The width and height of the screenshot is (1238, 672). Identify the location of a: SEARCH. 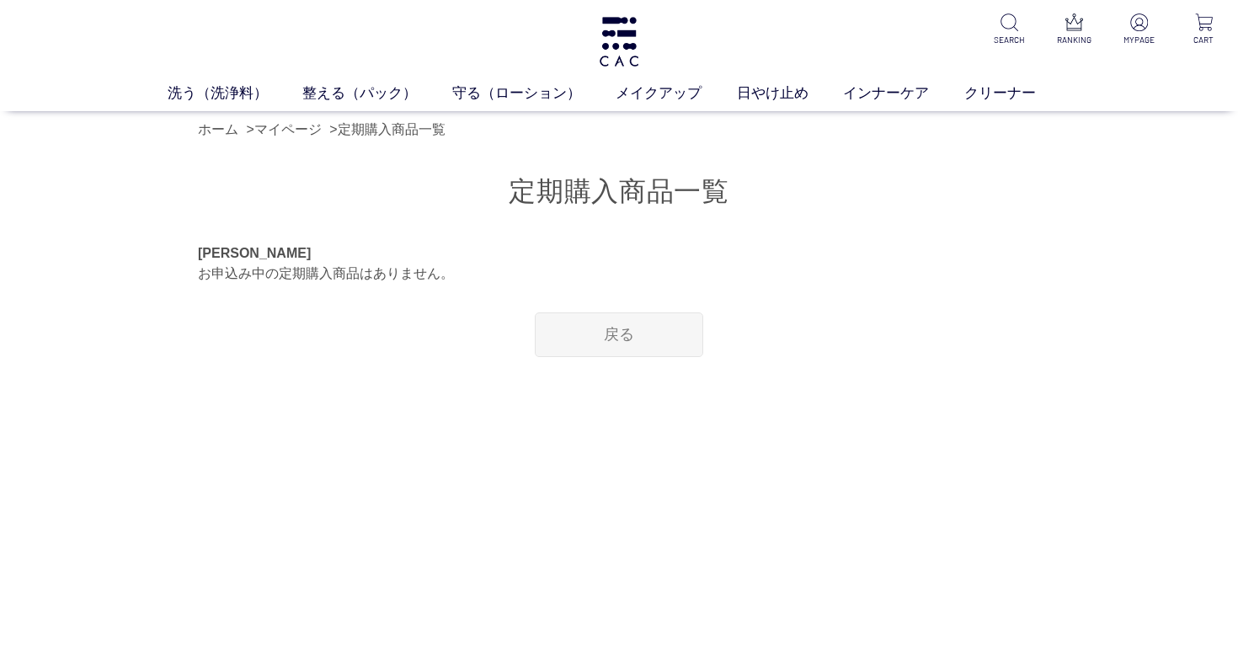
(1009, 29).